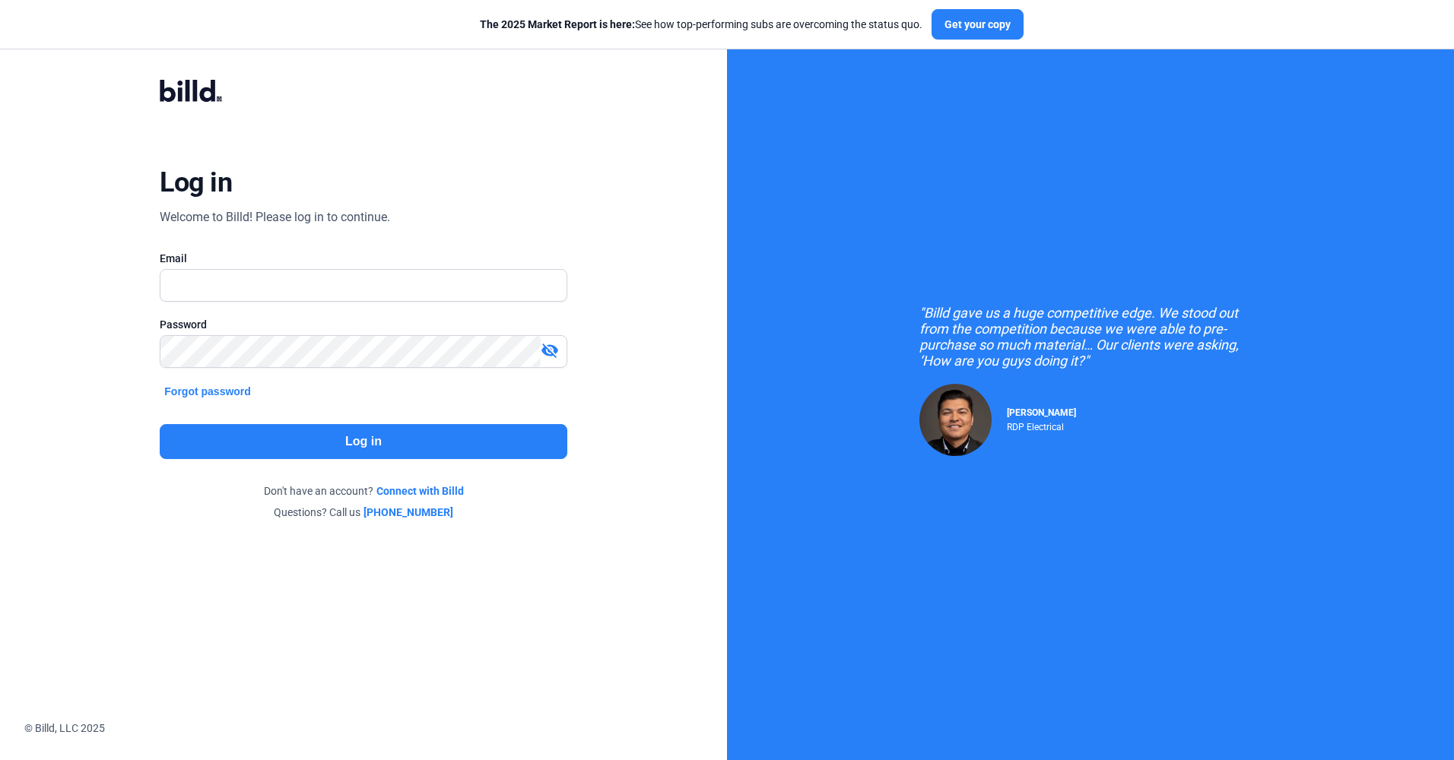 Image resolution: width=1454 pixels, height=760 pixels. What do you see at coordinates (195, 182) in the screenshot?
I see `div: Log in` at bounding box center [195, 182].